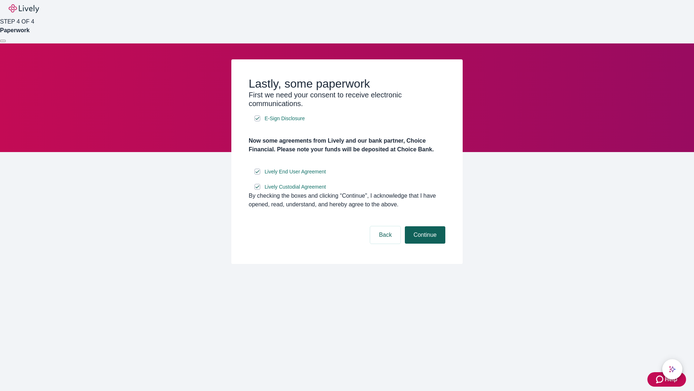 Image resolution: width=694 pixels, height=391 pixels. Describe the element at coordinates (671, 379) in the screenshot. I see `span: Help` at that location.